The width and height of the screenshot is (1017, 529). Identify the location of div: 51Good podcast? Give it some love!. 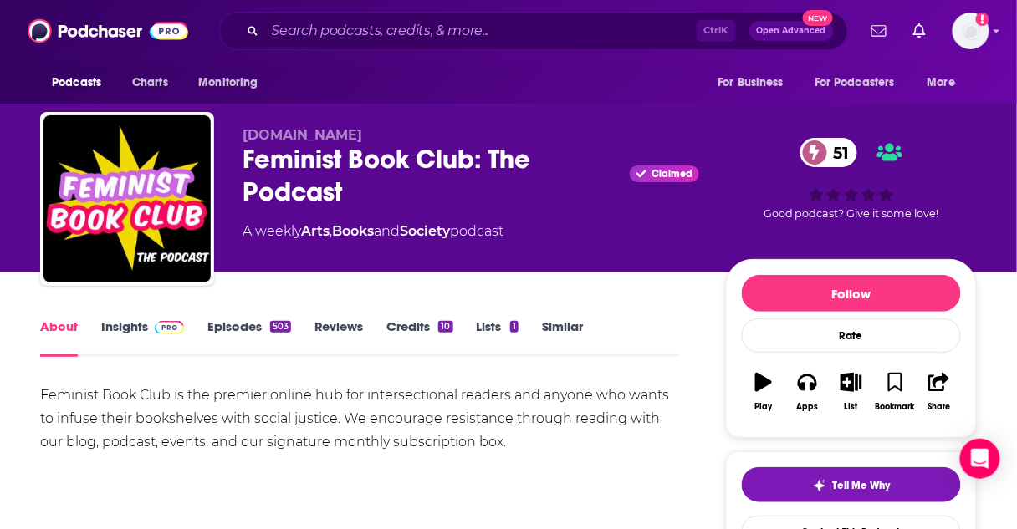
(851, 179).